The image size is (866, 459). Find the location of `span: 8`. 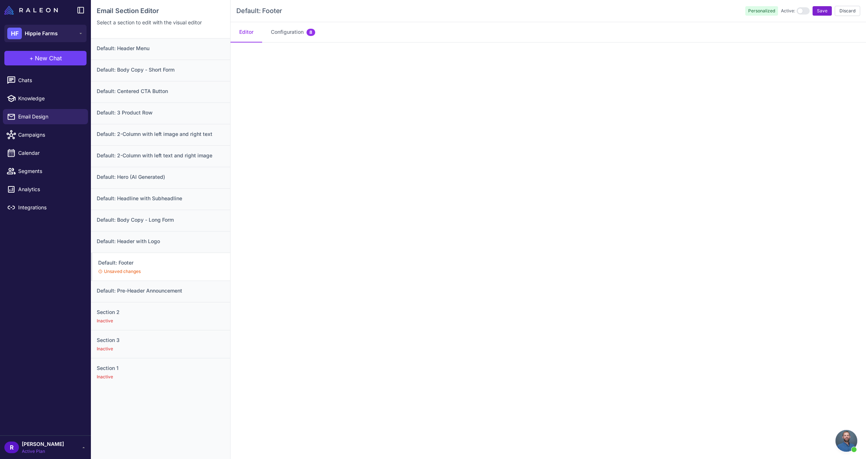

span: 8 is located at coordinates (311, 32).